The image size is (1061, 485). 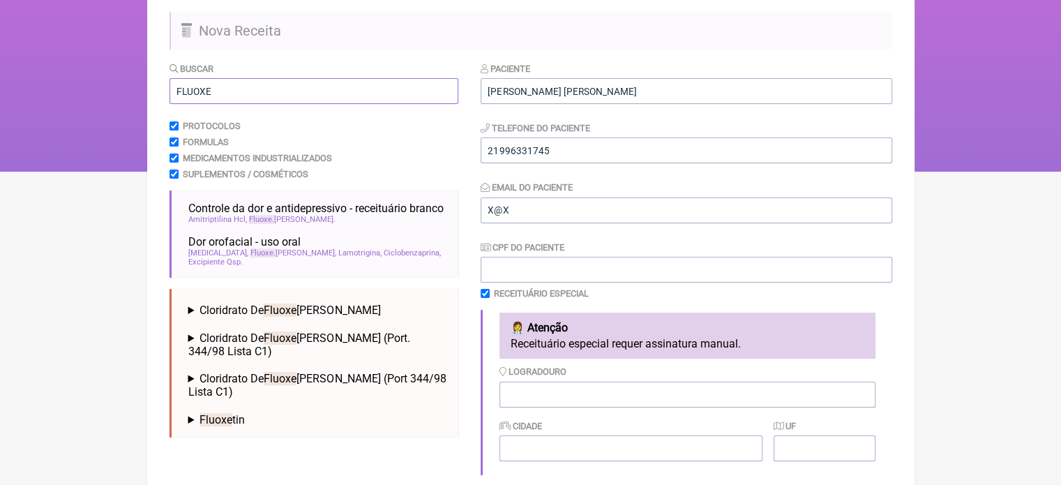 What do you see at coordinates (206, 142) in the screenshot?
I see `label: Formulas` at bounding box center [206, 142].